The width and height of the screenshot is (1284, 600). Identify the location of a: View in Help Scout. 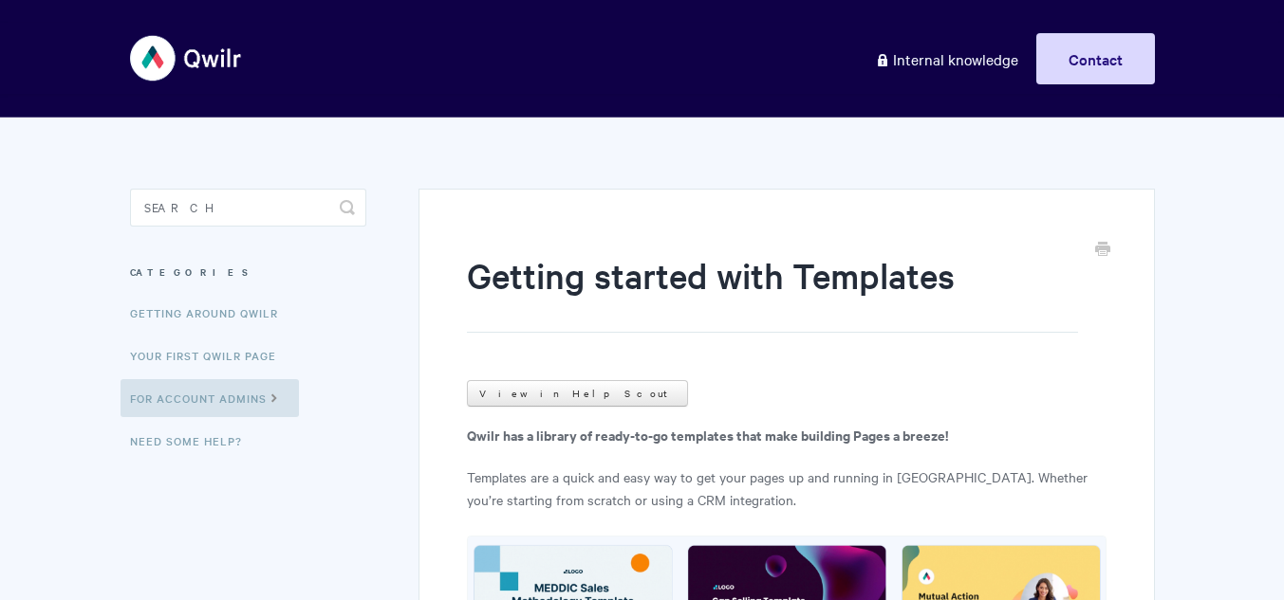
(577, 394).